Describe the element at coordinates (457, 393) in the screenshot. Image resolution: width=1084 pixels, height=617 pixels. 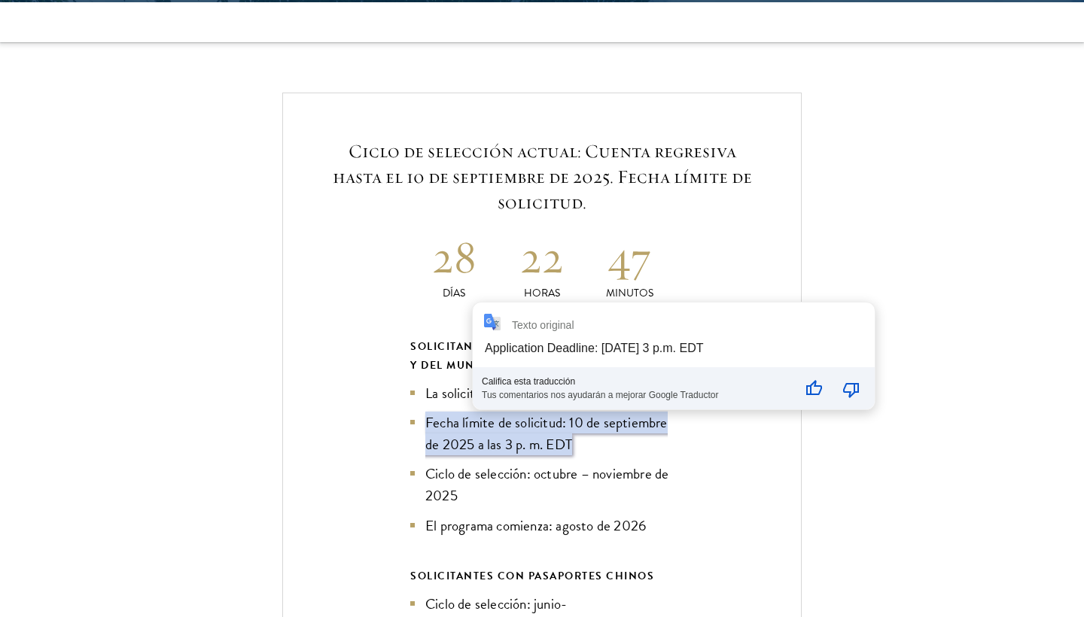
I see `font: La solicitud` at that location.